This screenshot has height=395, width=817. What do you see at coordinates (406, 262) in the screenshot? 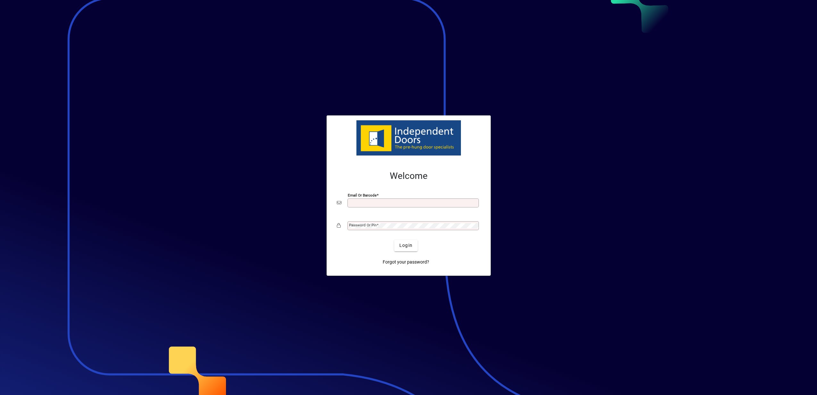
I see `span: Forgot your password?` at bounding box center [406, 262].